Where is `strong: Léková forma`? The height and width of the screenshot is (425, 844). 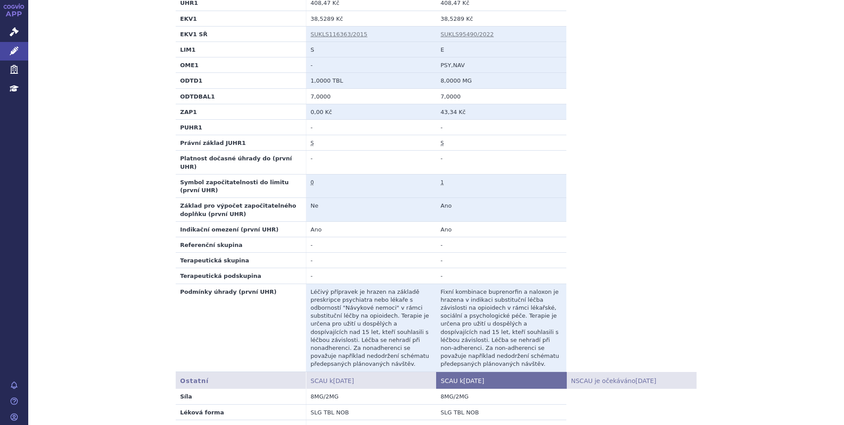
strong: Léková forma is located at coordinates (202, 412).